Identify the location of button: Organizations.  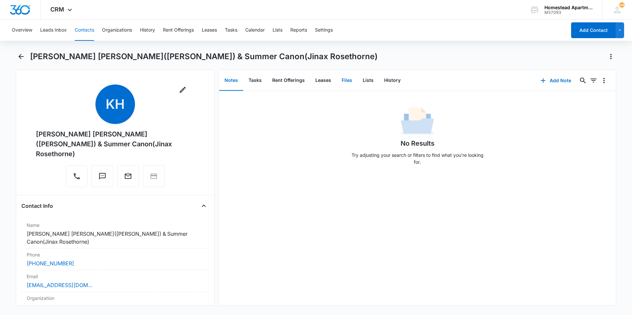
(117, 30).